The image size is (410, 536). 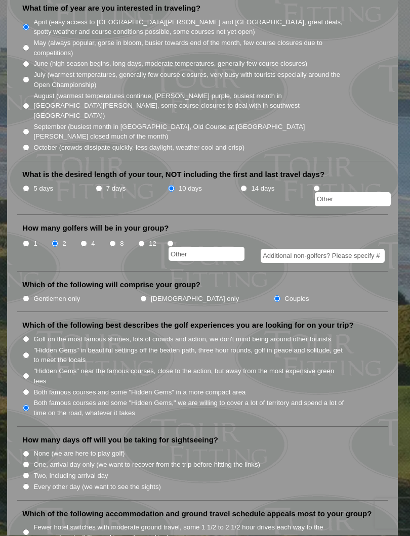 I want to click on label: How many golfers will be in your group?, so click(x=95, y=229).